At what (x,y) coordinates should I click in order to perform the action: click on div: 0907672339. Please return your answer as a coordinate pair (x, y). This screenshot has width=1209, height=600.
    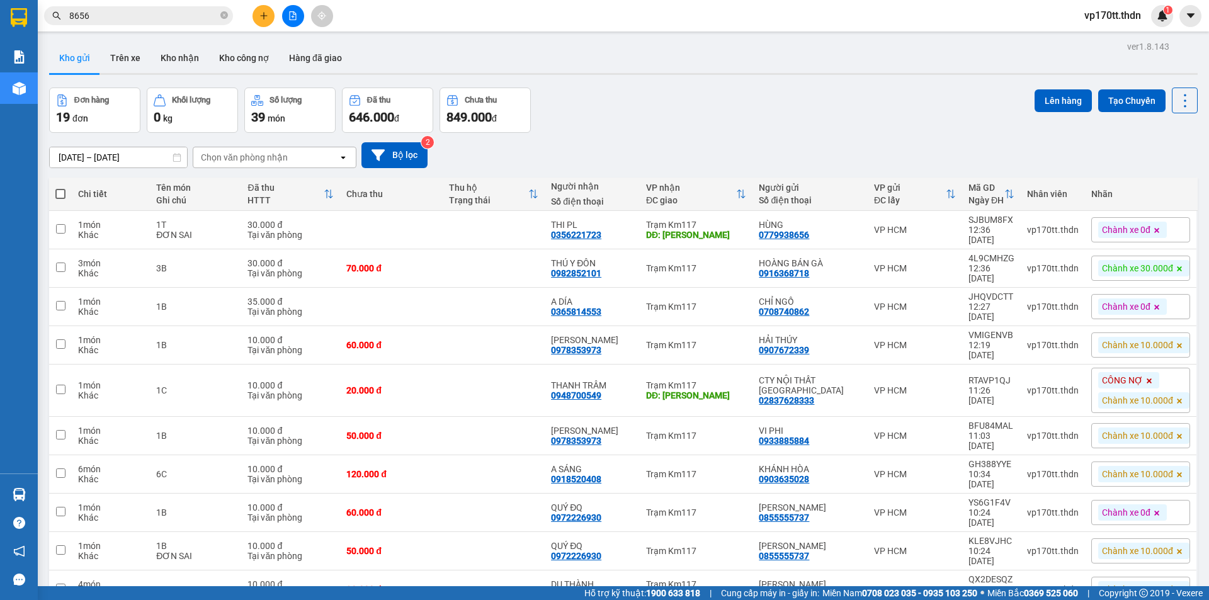
    Looking at the image, I should click on (784, 350).